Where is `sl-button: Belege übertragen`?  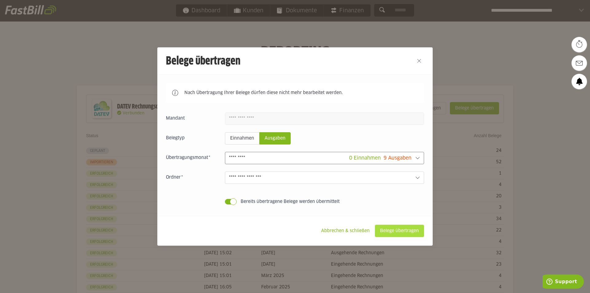 sl-button: Belege übertragen is located at coordinates (400, 231).